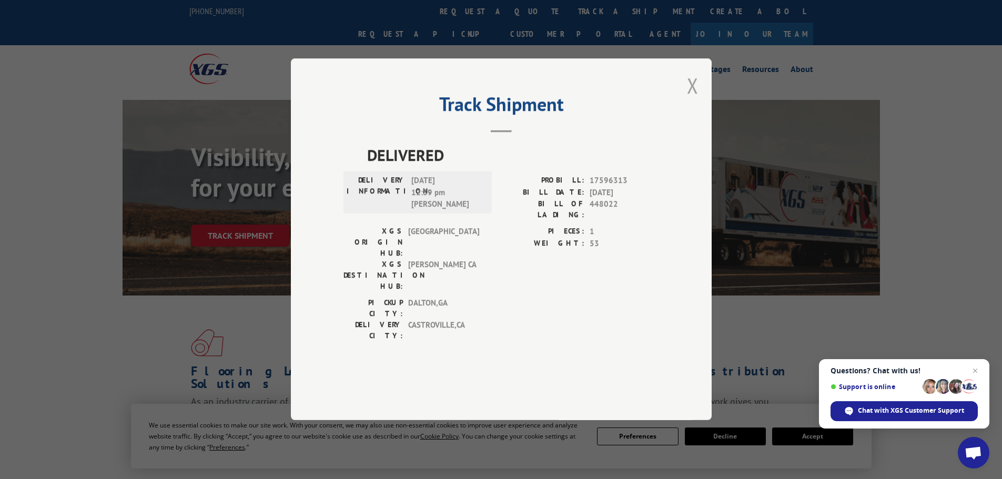 The width and height of the screenshot is (1002, 479). Describe the element at coordinates (513, 155) in the screenshot. I see `span: DELIVERED` at that location.